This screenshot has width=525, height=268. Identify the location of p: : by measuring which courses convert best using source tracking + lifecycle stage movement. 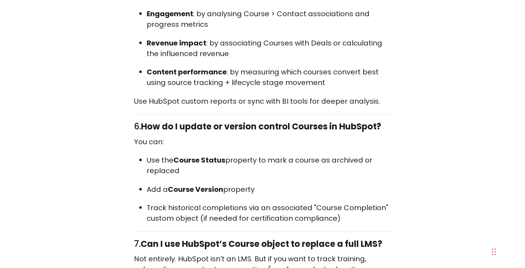
(269, 77).